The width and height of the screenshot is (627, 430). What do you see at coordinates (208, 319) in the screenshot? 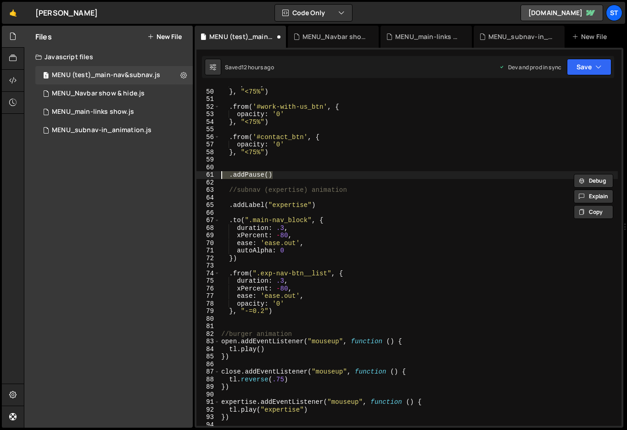
I see `div: 80` at bounding box center [208, 319].